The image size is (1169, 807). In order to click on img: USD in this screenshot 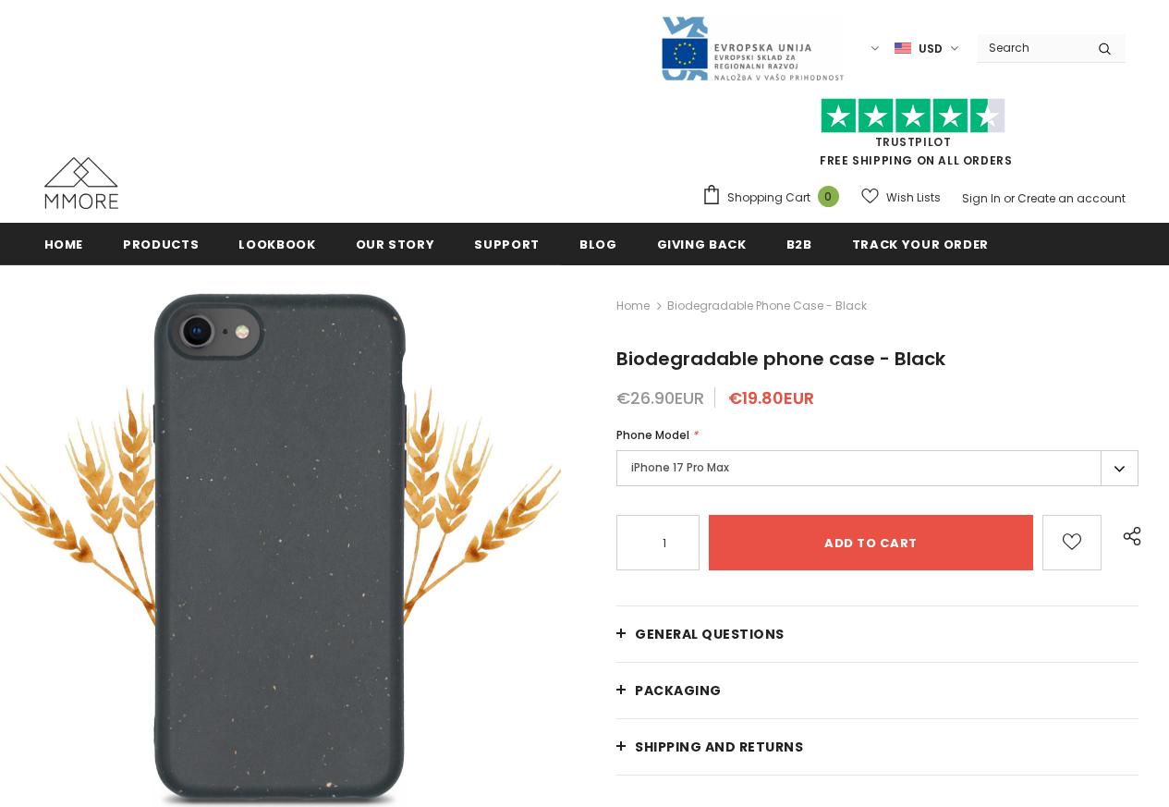, I will do `click(903, 48)`.